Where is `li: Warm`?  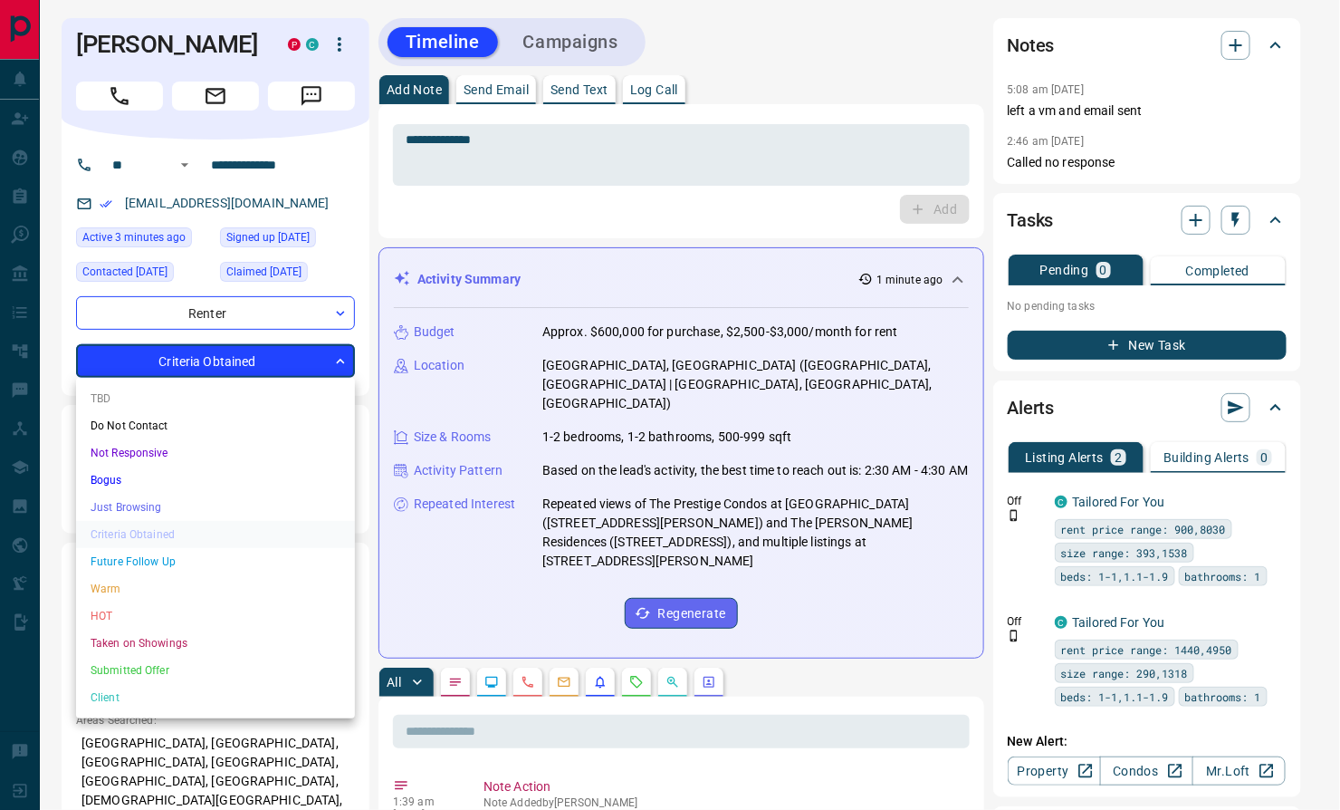
li: Warm is located at coordinates (216, 589).